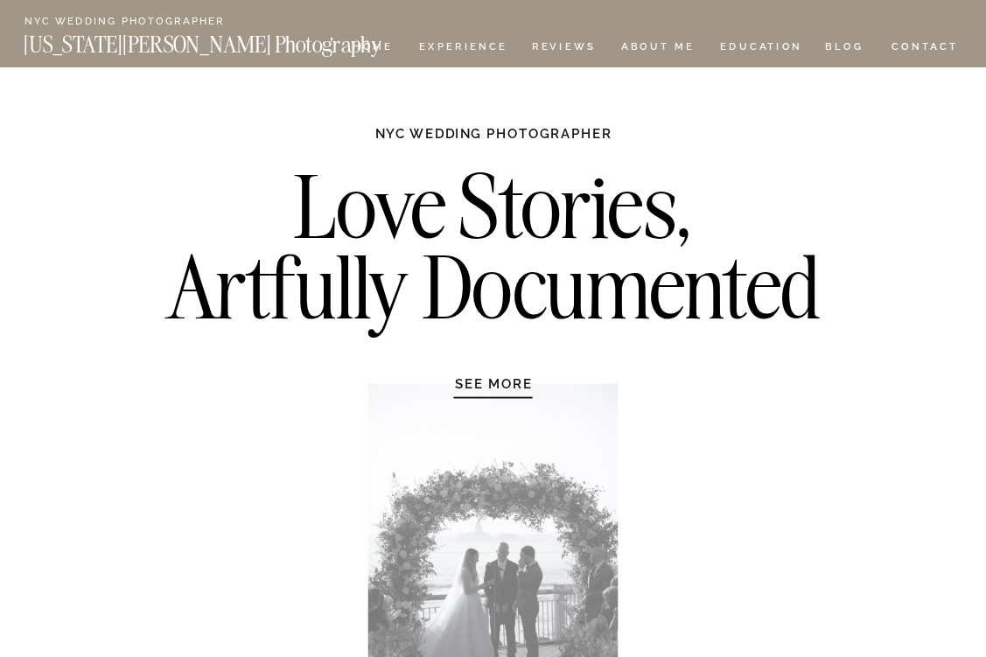 Image resolution: width=986 pixels, height=657 pixels. Describe the element at coordinates (462, 49) in the screenshot. I see `a: Experience` at that location.